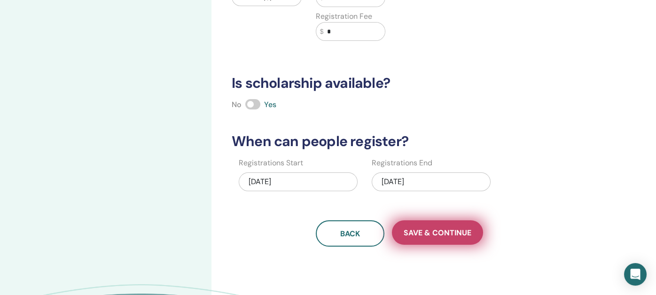  I want to click on h3: Is scholarship available?, so click(399, 83).